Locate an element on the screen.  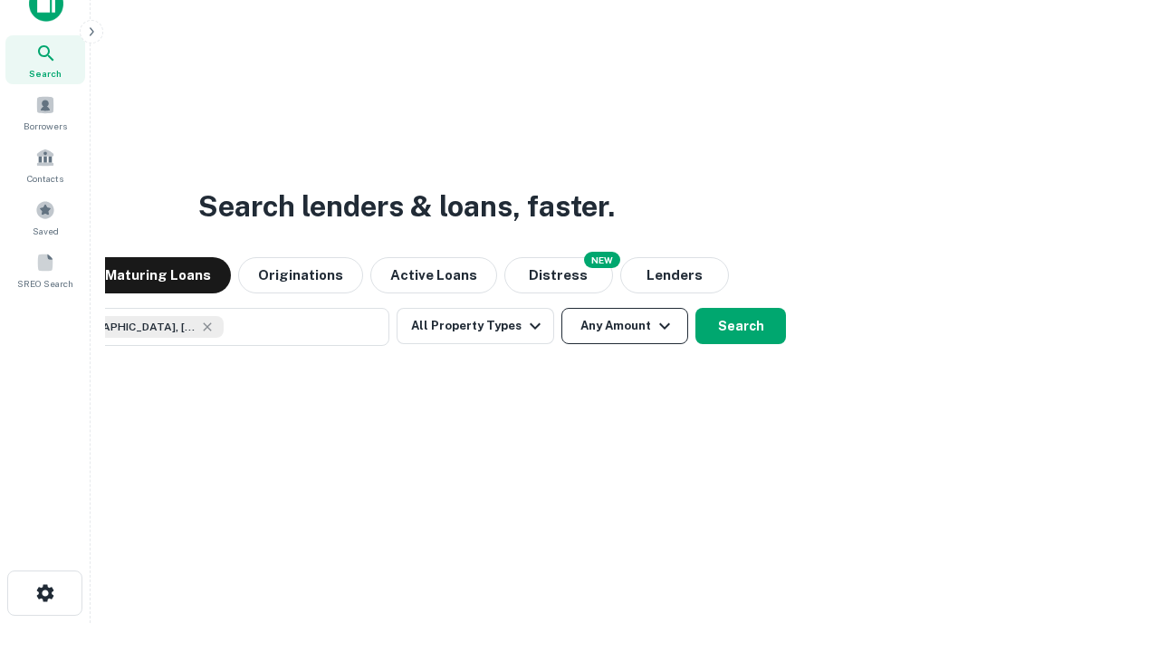
a: Saved is located at coordinates (45, 217).